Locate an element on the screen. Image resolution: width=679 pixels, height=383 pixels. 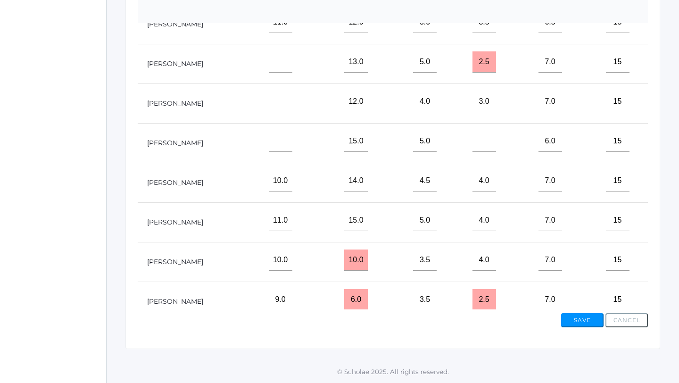
p: © Scholae 2025. All rights reserved. is located at coordinates (393, 371).